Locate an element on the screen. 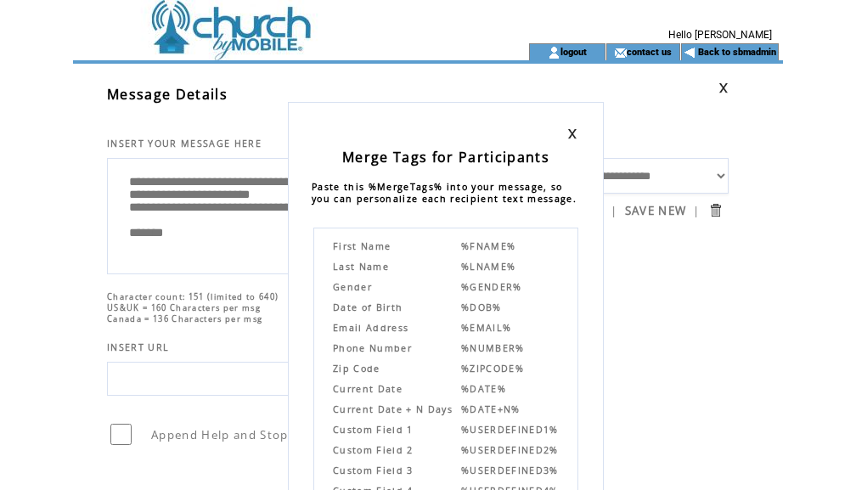 Image resolution: width=856 pixels, height=490 pixels. span: Current Date is located at coordinates (368, 389).